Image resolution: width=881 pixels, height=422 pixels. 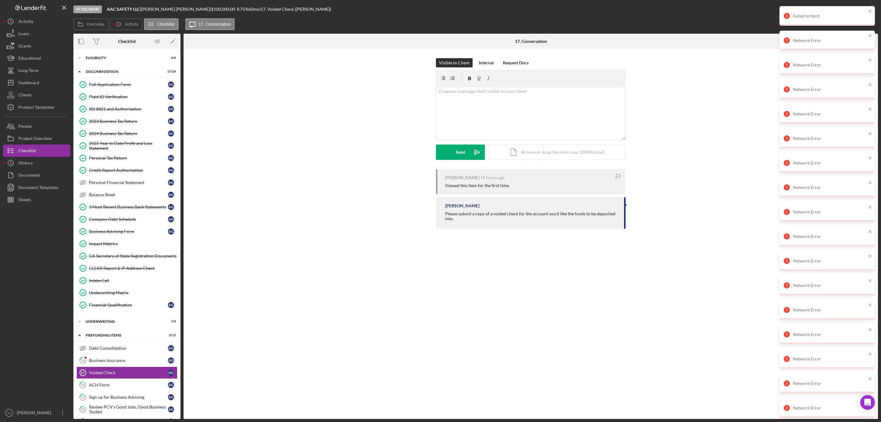 I want to click on a: Credit Report AuthorizationAG, so click(x=127, y=170).